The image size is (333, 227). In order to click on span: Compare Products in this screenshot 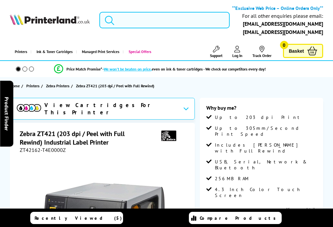, I will do `click(239, 218)`.